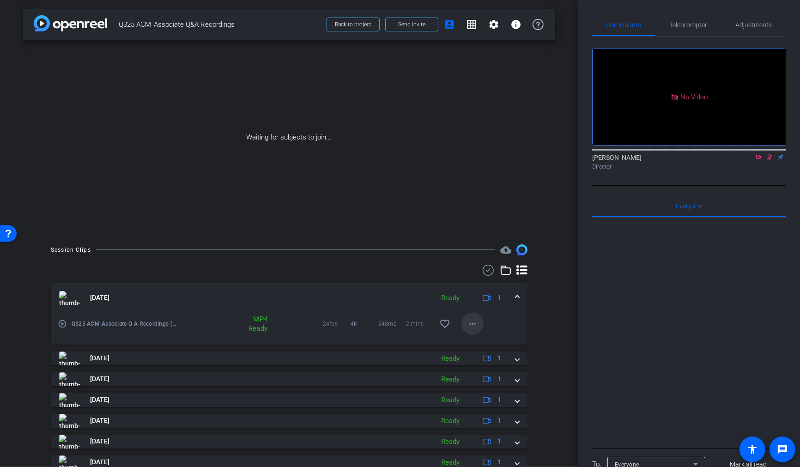 This screenshot has width=800, height=467. What do you see at coordinates (411, 24) in the screenshot?
I see `button: Send invite` at bounding box center [411, 24].